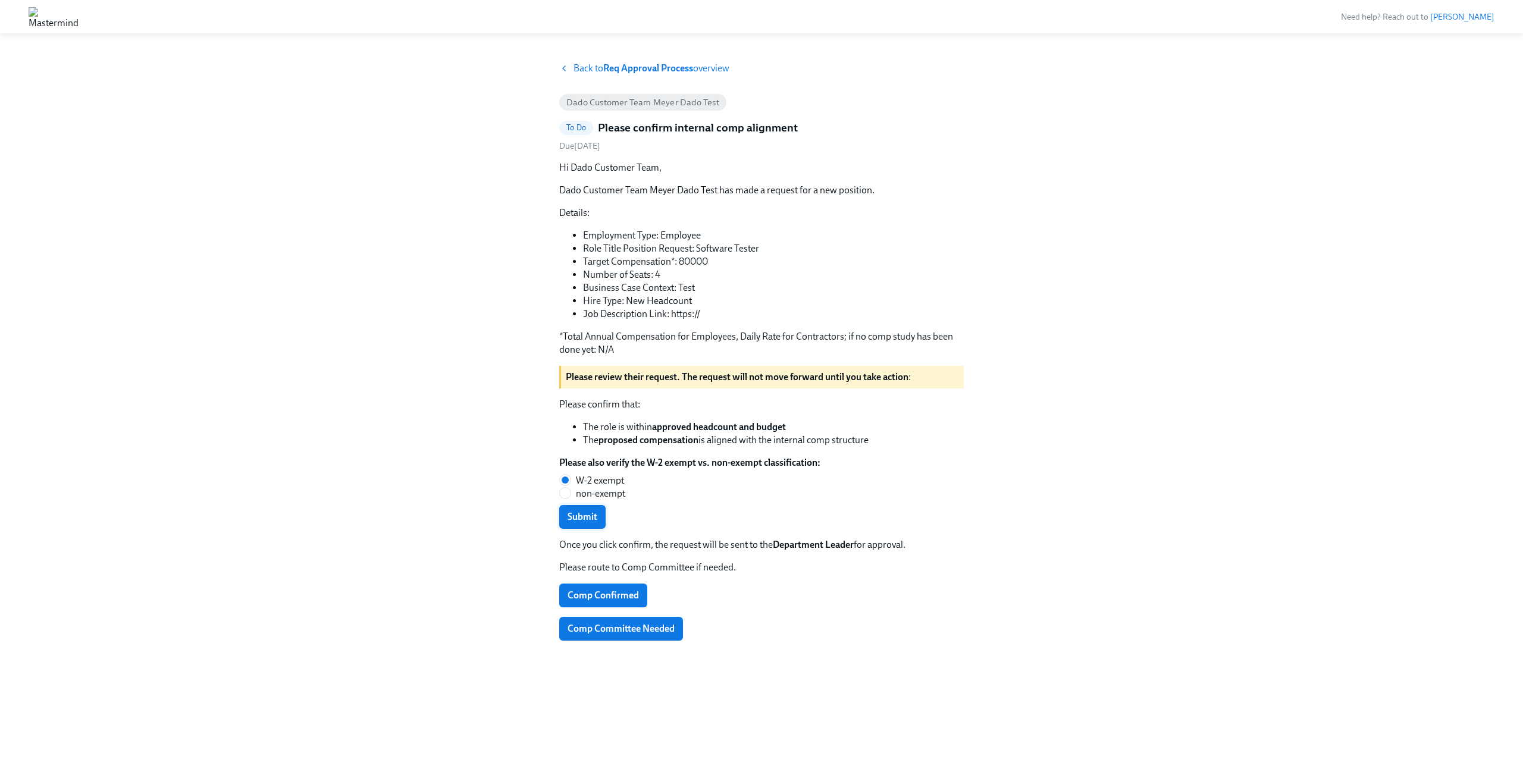 This screenshot has width=1523, height=784. Describe the element at coordinates (762, 545) in the screenshot. I see `p: Once you click confirm, the request will be sent to the for approval.` at that location.